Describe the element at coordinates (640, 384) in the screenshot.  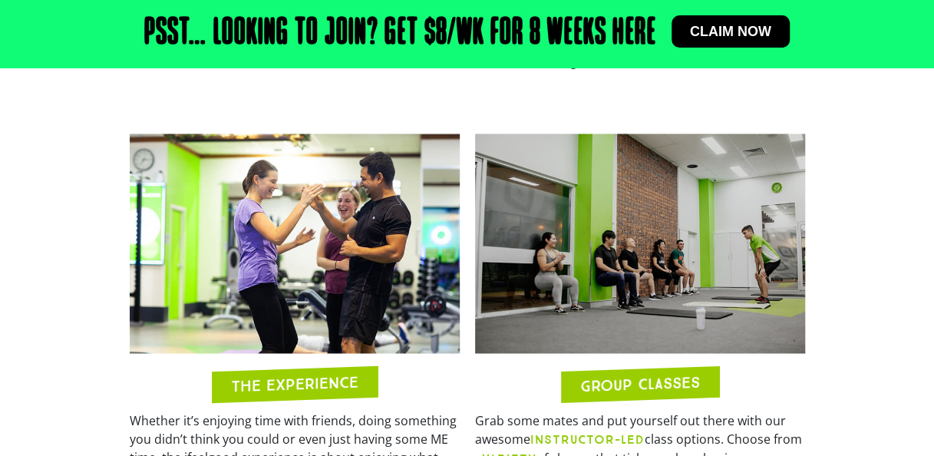
I see `h2: GROUP CLASSES` at that location.